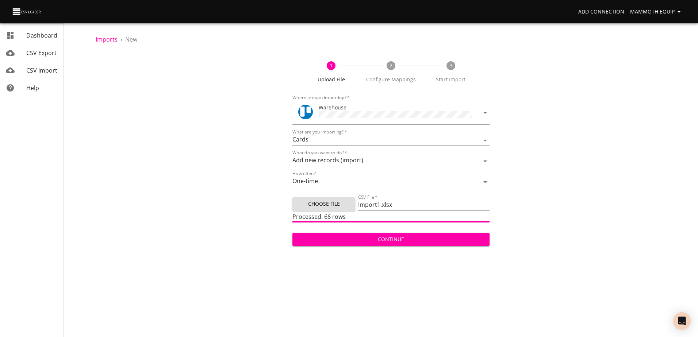  I want to click on span: Processed: 66 rows, so click(319, 217).